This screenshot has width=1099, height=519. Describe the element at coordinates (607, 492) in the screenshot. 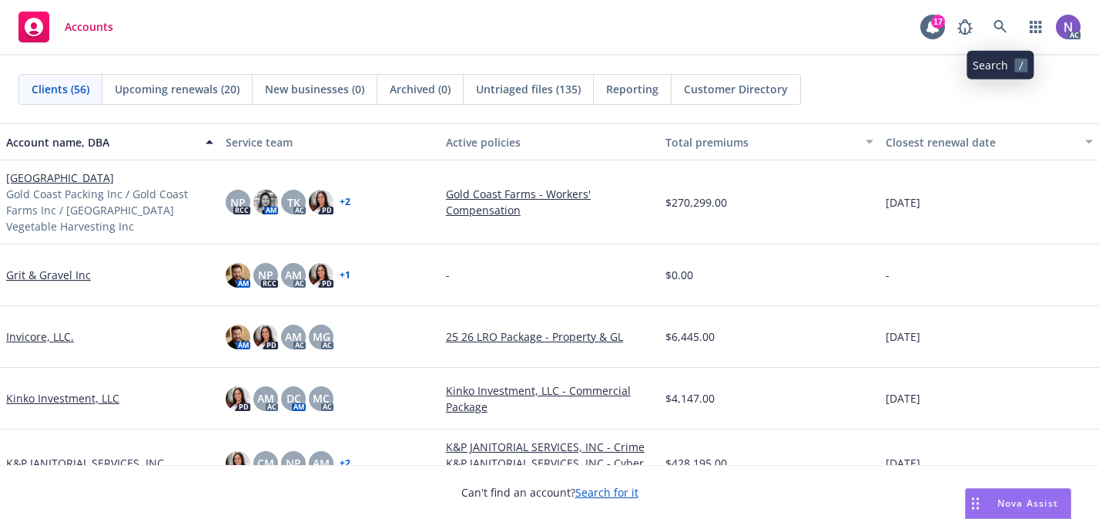

I see `a: Search for it` at that location.